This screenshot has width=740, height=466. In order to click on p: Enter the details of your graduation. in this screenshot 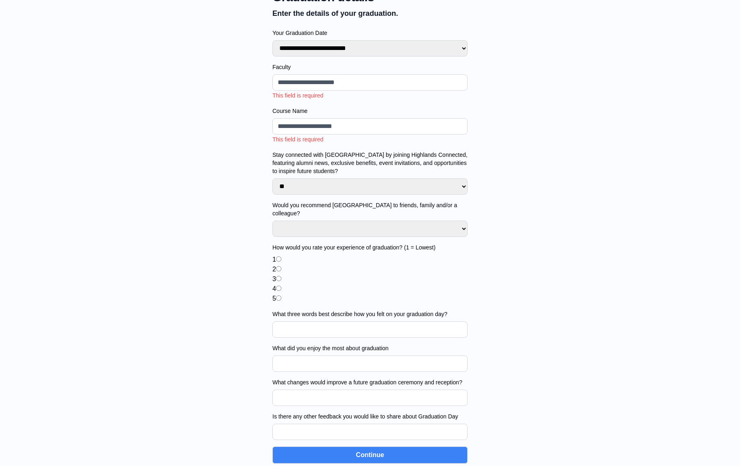, I will do `click(370, 13)`.